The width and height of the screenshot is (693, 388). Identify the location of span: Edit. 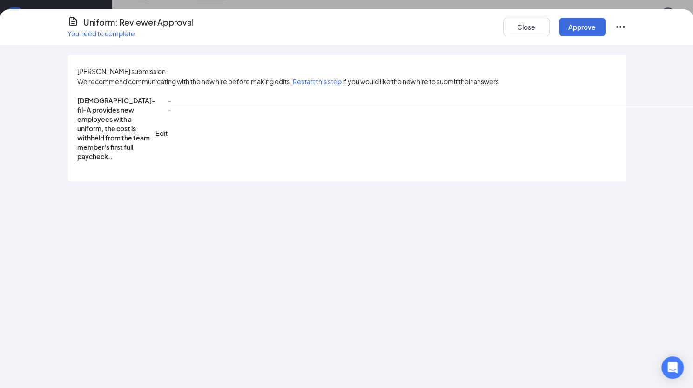
(162, 133).